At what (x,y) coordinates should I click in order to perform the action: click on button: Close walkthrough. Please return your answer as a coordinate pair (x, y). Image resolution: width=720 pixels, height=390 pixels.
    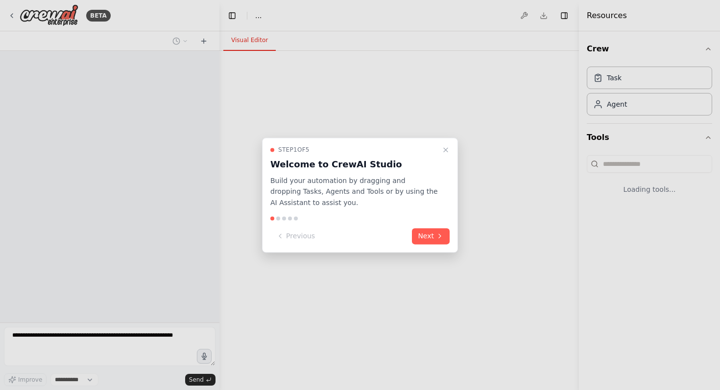
    Looking at the image, I should click on (446, 150).